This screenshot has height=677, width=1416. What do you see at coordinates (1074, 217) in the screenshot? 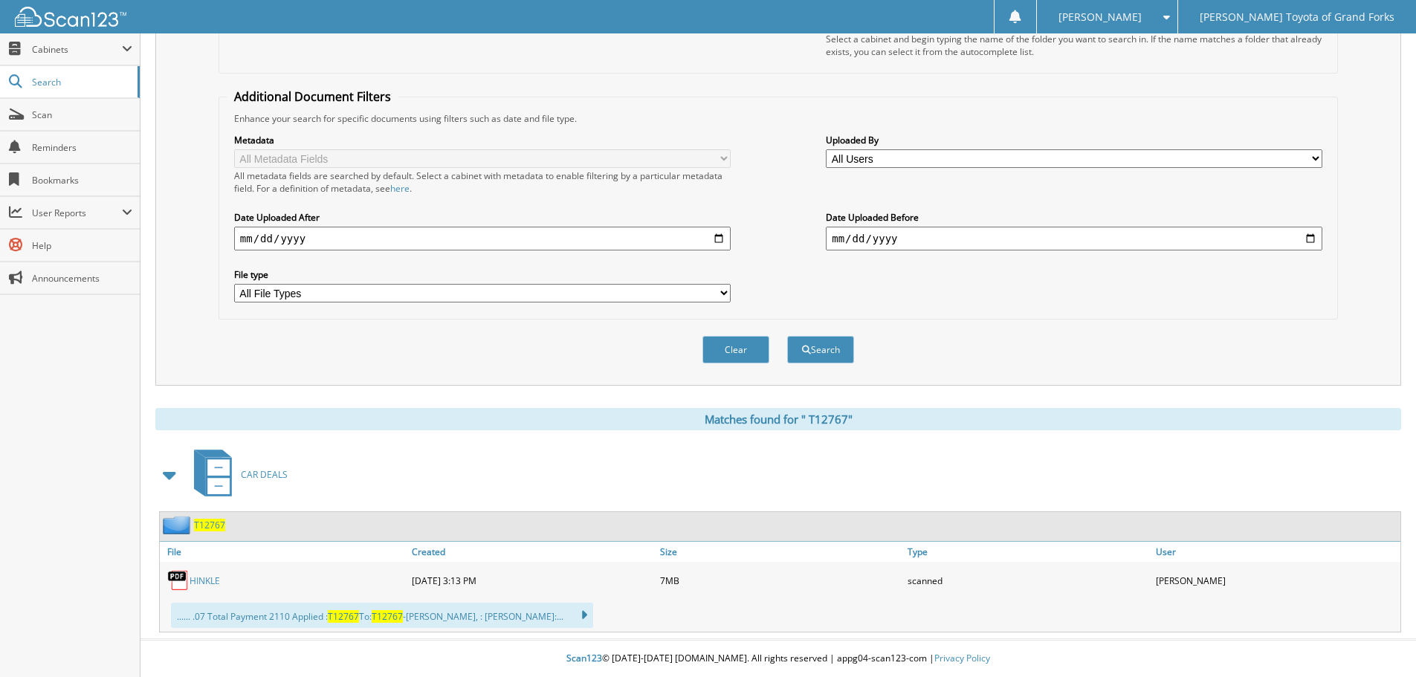
I see `label: Date Uploaded Before` at bounding box center [1074, 217].